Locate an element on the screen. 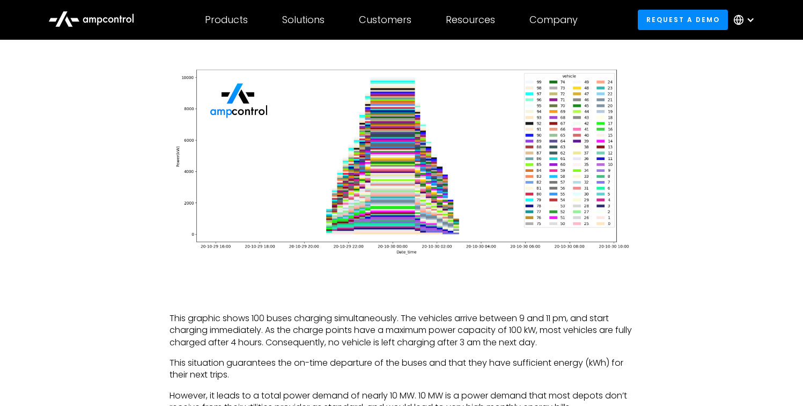  div: Resources is located at coordinates (470, 20).